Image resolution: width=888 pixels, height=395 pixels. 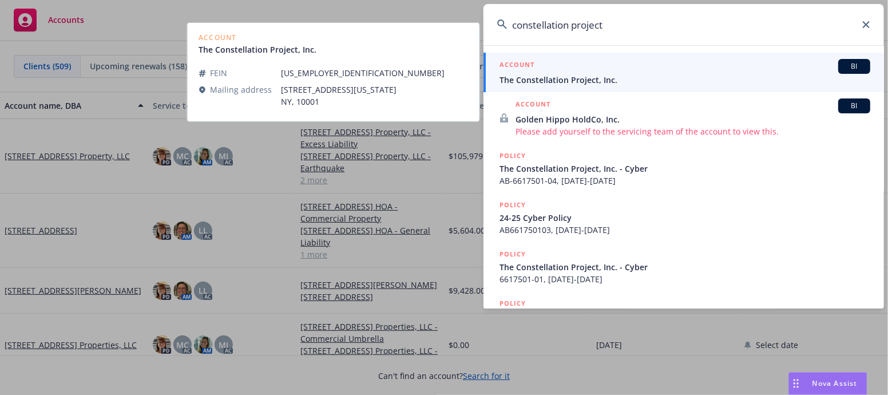 I want to click on input: Search..., so click(x=684, y=25).